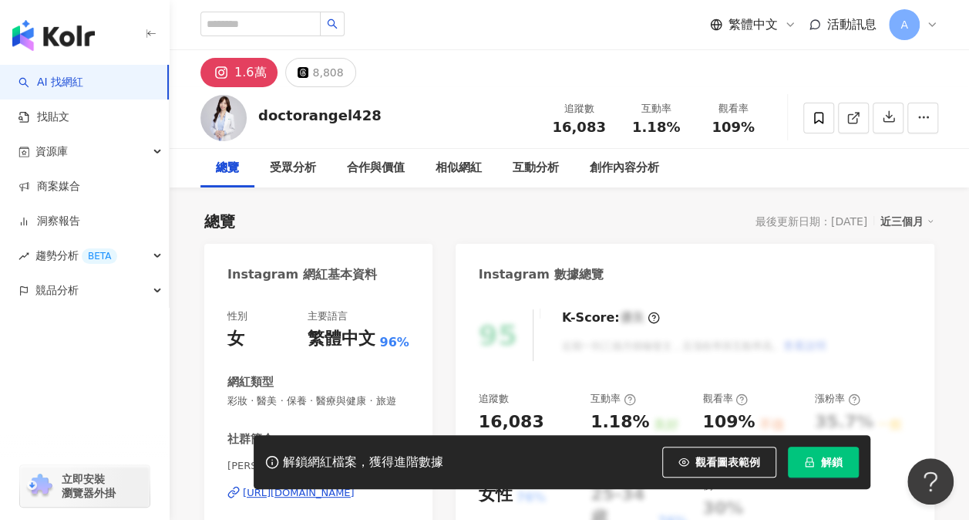  I want to click on div: 相似網紅, so click(459, 168).